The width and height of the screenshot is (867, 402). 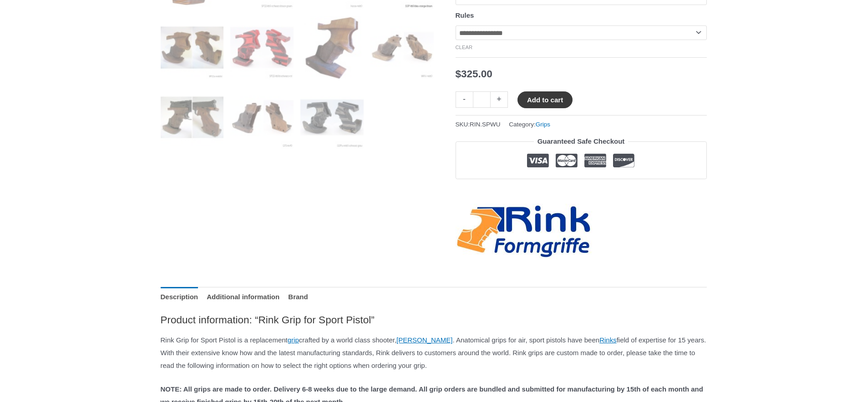 What do you see at coordinates (192, 47) in the screenshot?
I see `img: Rink Grip for Sport Pistol - Image 5` at bounding box center [192, 47].